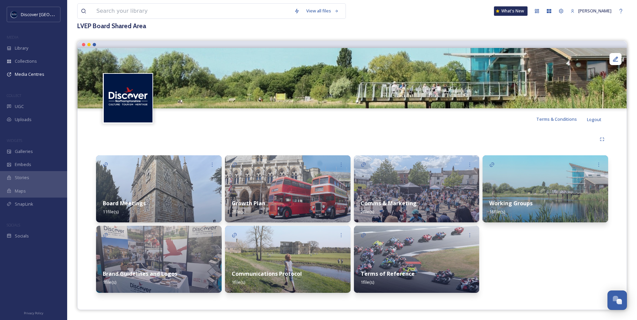 This screenshot has height=320, width=637. What do you see at coordinates (21, 48) in the screenshot?
I see `span: Library` at bounding box center [21, 48].